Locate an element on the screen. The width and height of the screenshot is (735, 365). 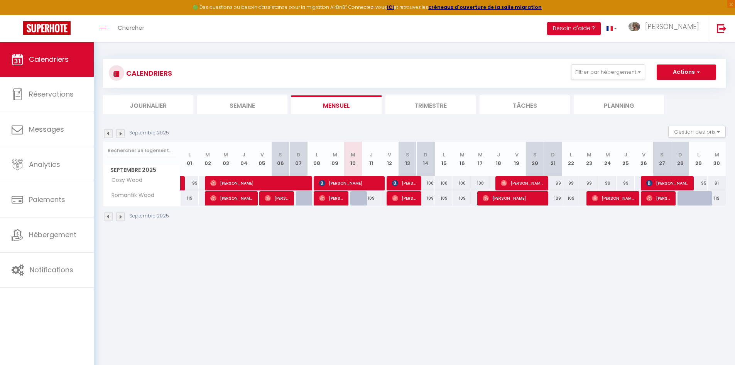
th: 15 is located at coordinates (444, 159).